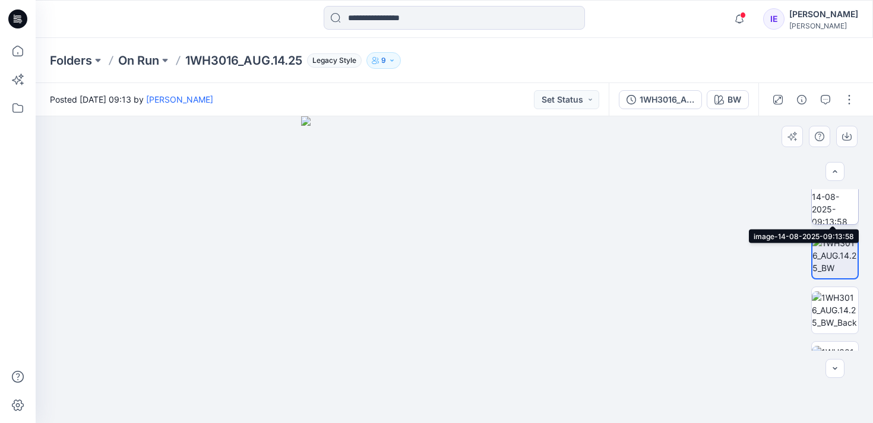 This screenshot has height=423, width=873. What do you see at coordinates (835, 201) in the screenshot?
I see `img: image-14-08-2025-09:13:58` at bounding box center [835, 201].